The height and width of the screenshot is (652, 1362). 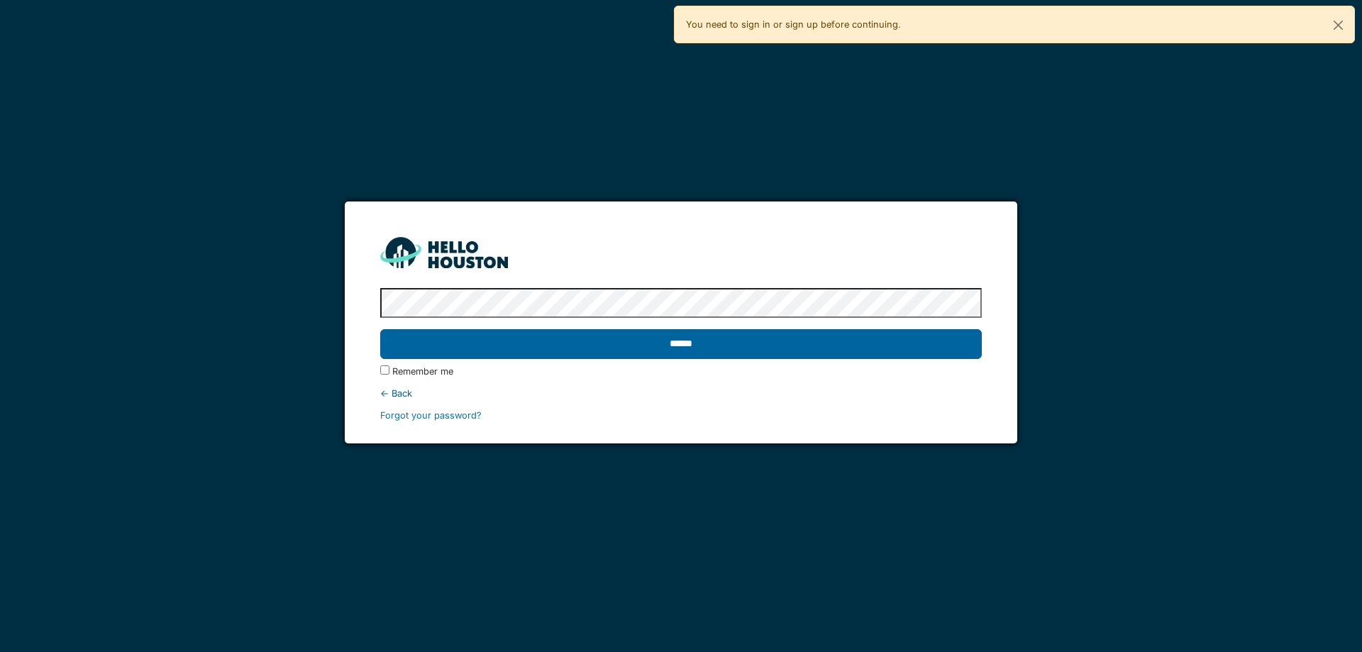 What do you see at coordinates (423, 371) in the screenshot?
I see `label: Remember me` at bounding box center [423, 371].